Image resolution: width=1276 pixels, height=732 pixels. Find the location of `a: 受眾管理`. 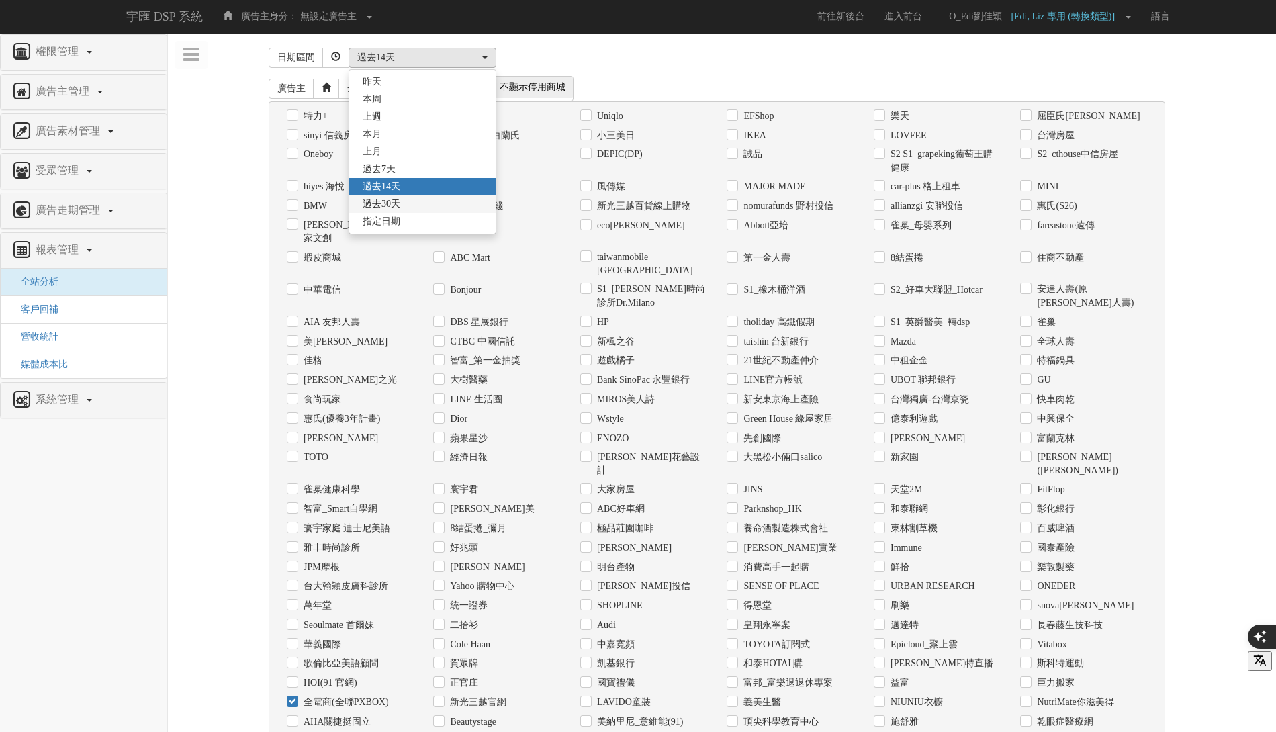

a: 受眾管理 is located at coordinates (83, 171).